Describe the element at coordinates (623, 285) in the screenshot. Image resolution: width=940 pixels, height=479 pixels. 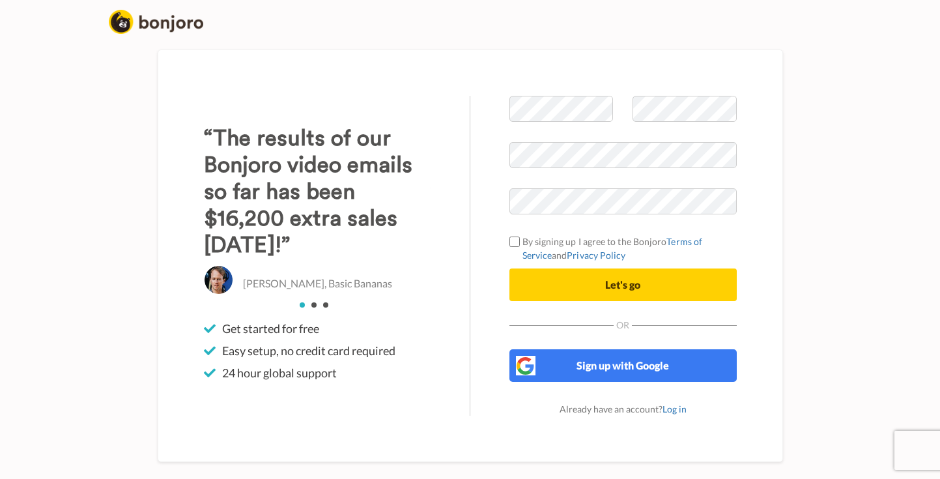
I see `button: Let's go` at that location.